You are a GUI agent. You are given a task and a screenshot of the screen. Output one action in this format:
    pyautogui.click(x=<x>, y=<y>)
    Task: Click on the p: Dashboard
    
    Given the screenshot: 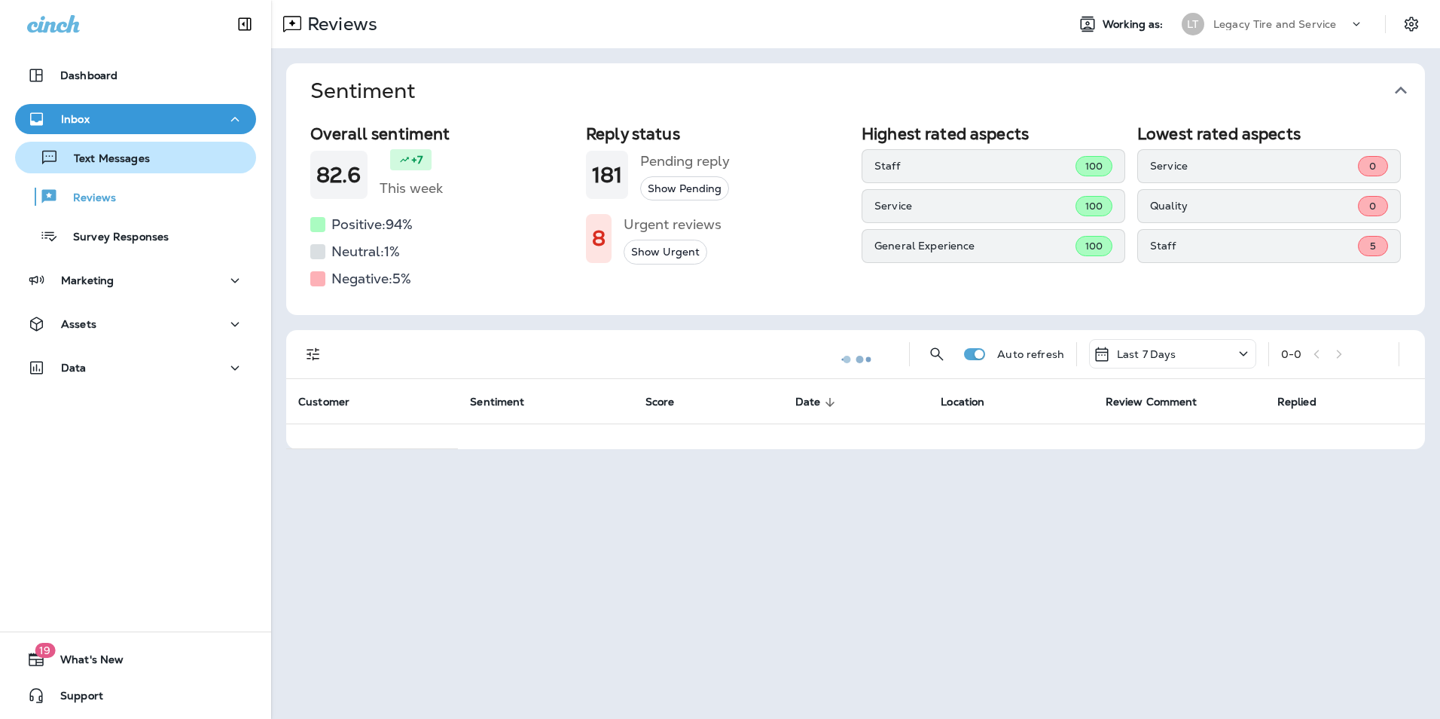 What is the action you would take?
    pyautogui.click(x=89, y=75)
    